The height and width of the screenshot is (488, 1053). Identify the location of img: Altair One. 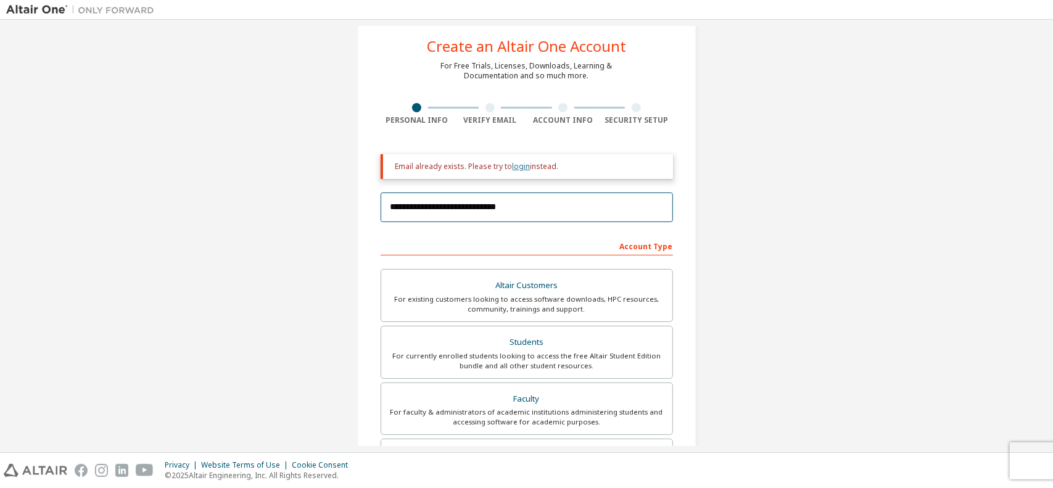
(83, 10).